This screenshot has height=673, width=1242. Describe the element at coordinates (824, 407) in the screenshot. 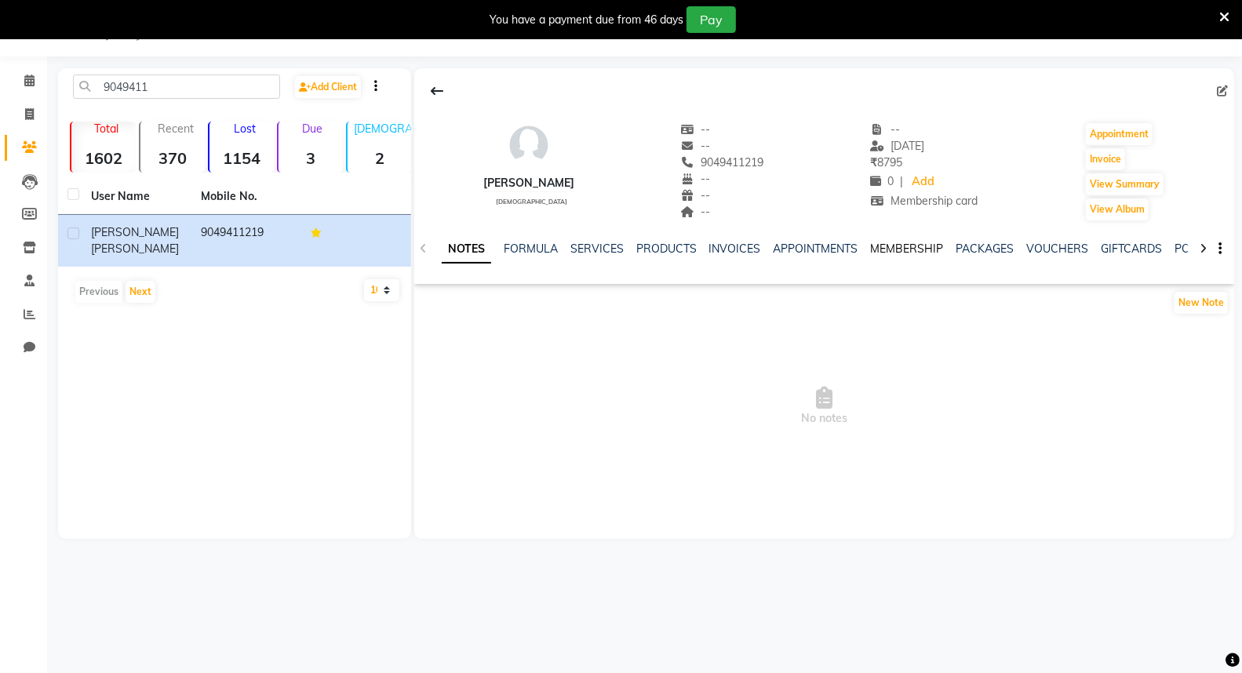

I see `span: No notes` at that location.